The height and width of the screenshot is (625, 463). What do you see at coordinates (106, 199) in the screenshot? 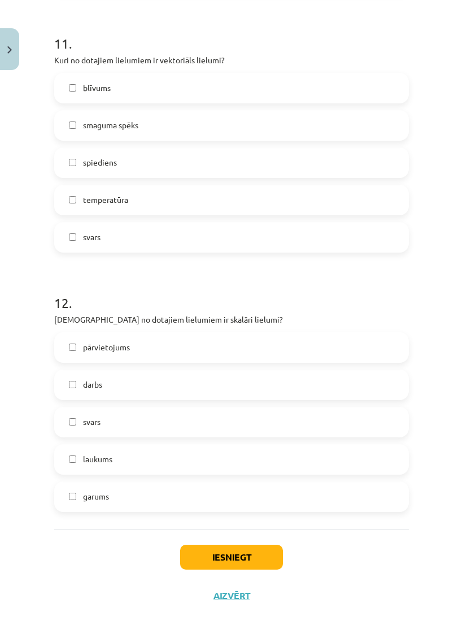
I see `span: temperatūra` at bounding box center [106, 199].